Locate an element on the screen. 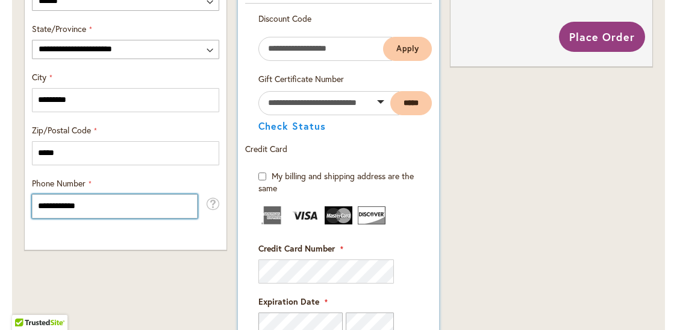 This screenshot has width=677, height=330. img: American Express is located at coordinates (272, 215).